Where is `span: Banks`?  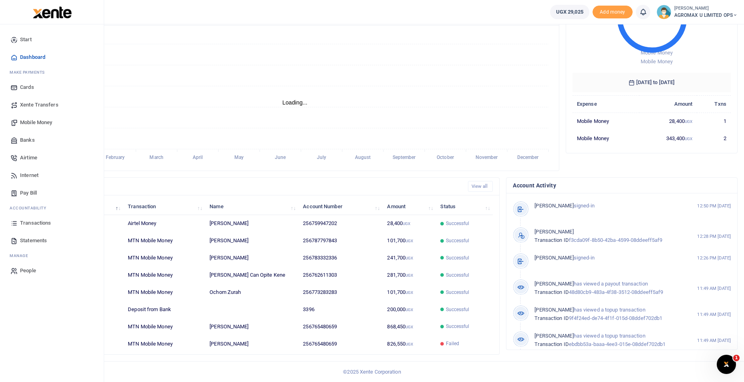
span: Banks is located at coordinates (27, 140).